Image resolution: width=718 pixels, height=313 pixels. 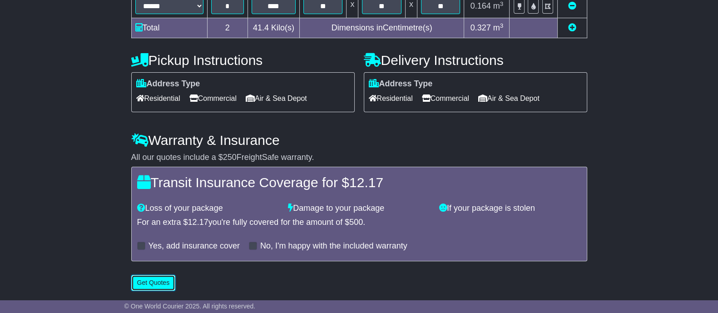 I want to click on span: © One World Courier 2025. All rights reserved., so click(x=190, y=306).